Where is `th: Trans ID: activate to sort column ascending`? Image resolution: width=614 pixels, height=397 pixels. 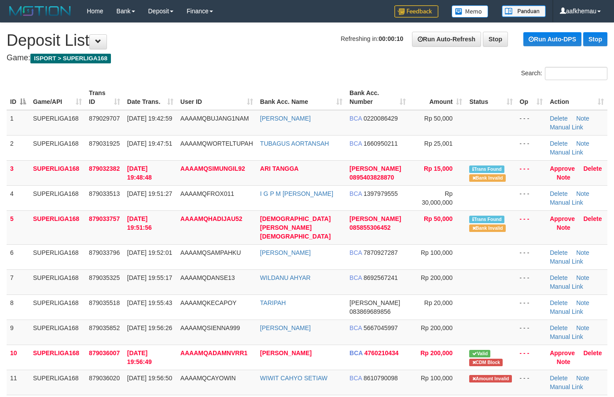
th: Trans ID: activate to sort column ascending is located at coordinates (104, 97).